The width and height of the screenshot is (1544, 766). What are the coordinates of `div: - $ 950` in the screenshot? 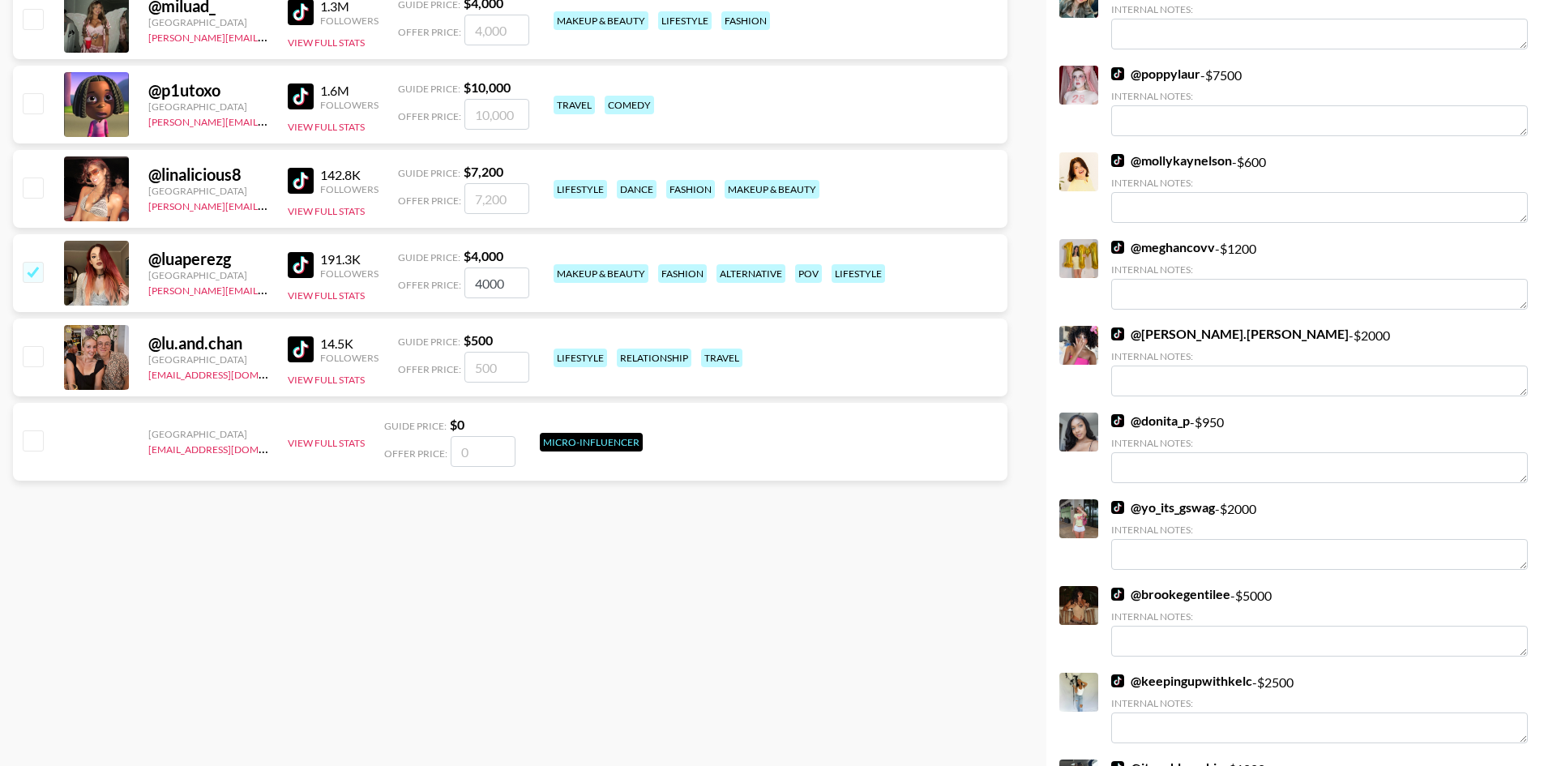 It's located at (1320, 447).